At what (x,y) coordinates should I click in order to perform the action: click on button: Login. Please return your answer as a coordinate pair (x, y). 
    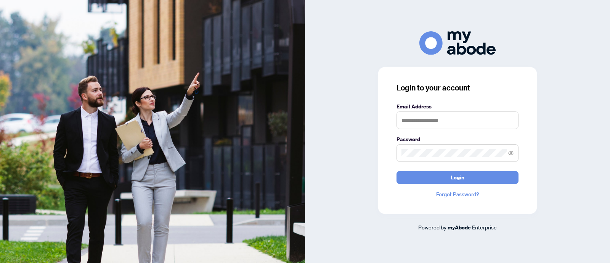
    Looking at the image, I should click on (458, 177).